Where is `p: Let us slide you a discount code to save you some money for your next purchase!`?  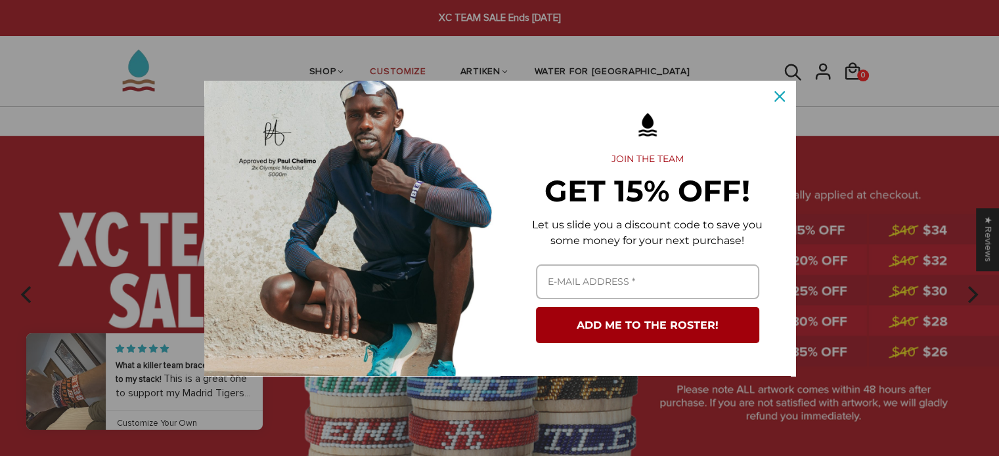 p: Let us slide you a discount code to save you some money for your next purchase! is located at coordinates (648, 233).